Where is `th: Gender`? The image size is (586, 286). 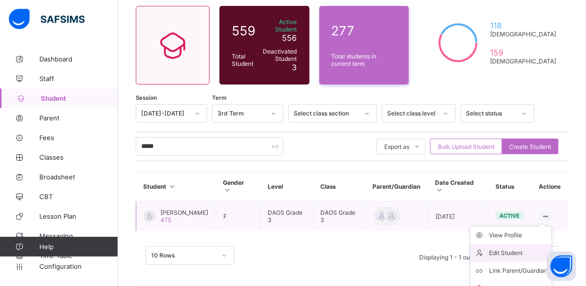
th: Gender is located at coordinates (238, 186).